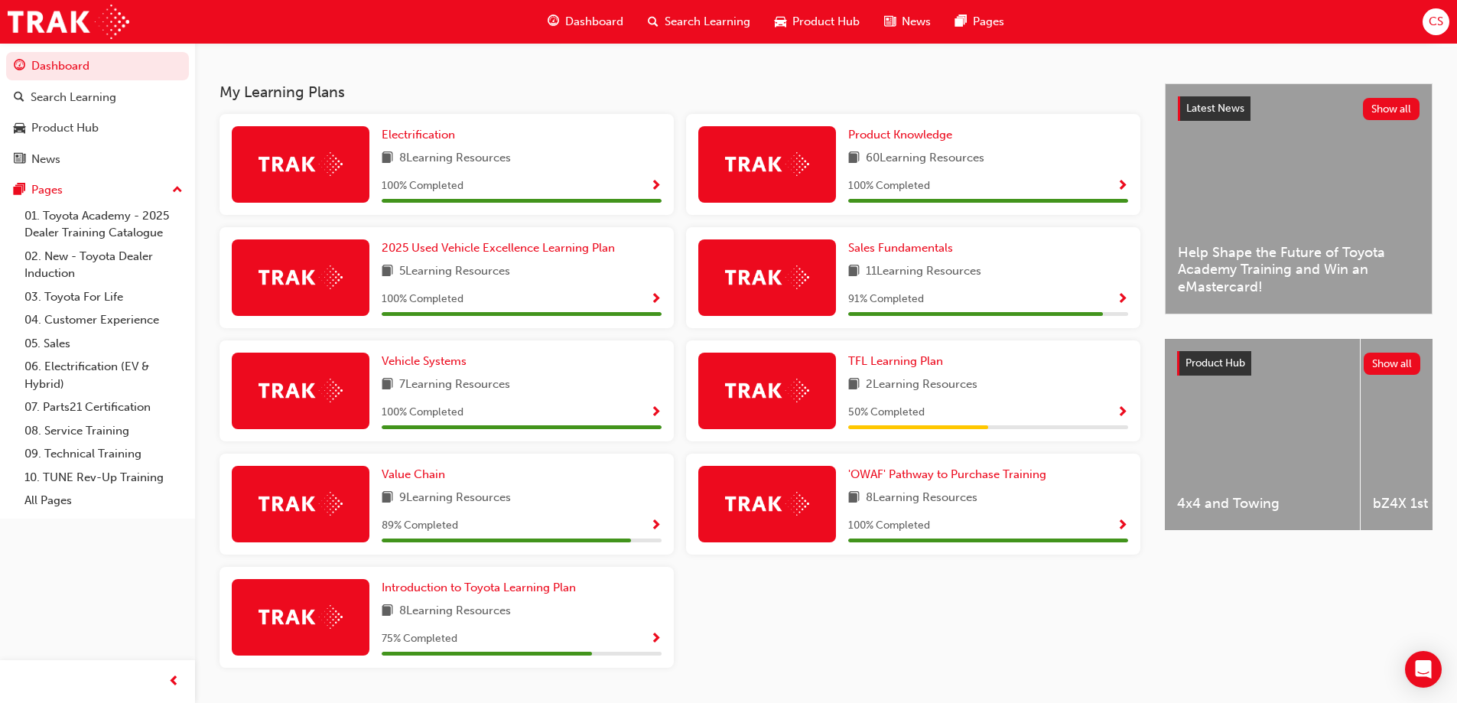  What do you see at coordinates (886, 299) in the screenshot?
I see `span: 91 % Completed` at bounding box center [886, 299].